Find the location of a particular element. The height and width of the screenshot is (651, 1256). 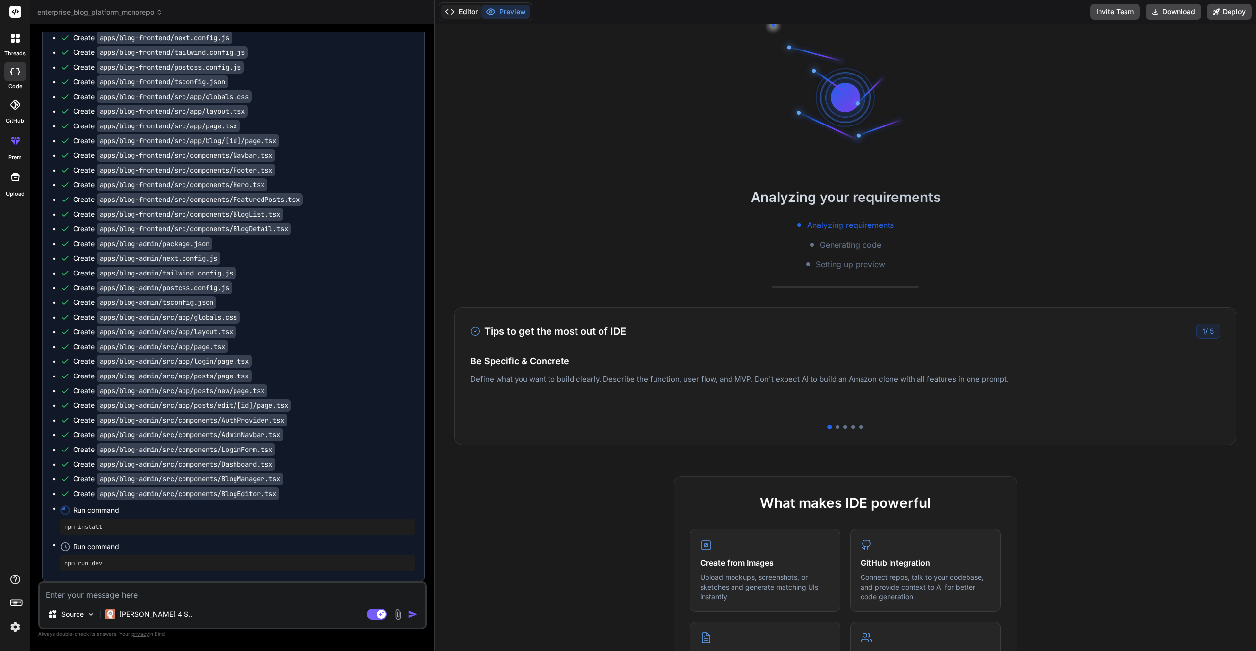

code: apps/blog-admin/src/app/posts/new/page.tsx is located at coordinates (182, 391).